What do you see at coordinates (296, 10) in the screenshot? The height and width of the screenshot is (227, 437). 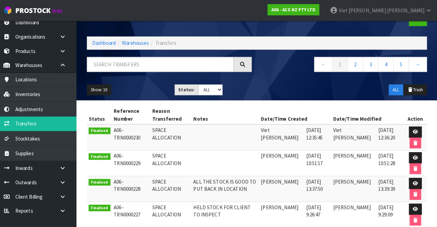 I see `a: A06 - ACS NZ PTY LTD` at bounding box center [296, 10].